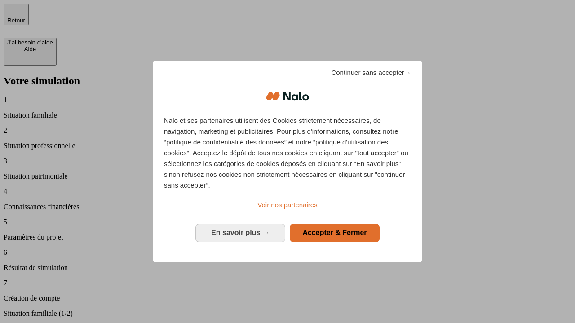 Image resolution: width=575 pixels, height=323 pixels. What do you see at coordinates (287, 205) in the screenshot?
I see `span: Voir nos partenaires` at bounding box center [287, 205].